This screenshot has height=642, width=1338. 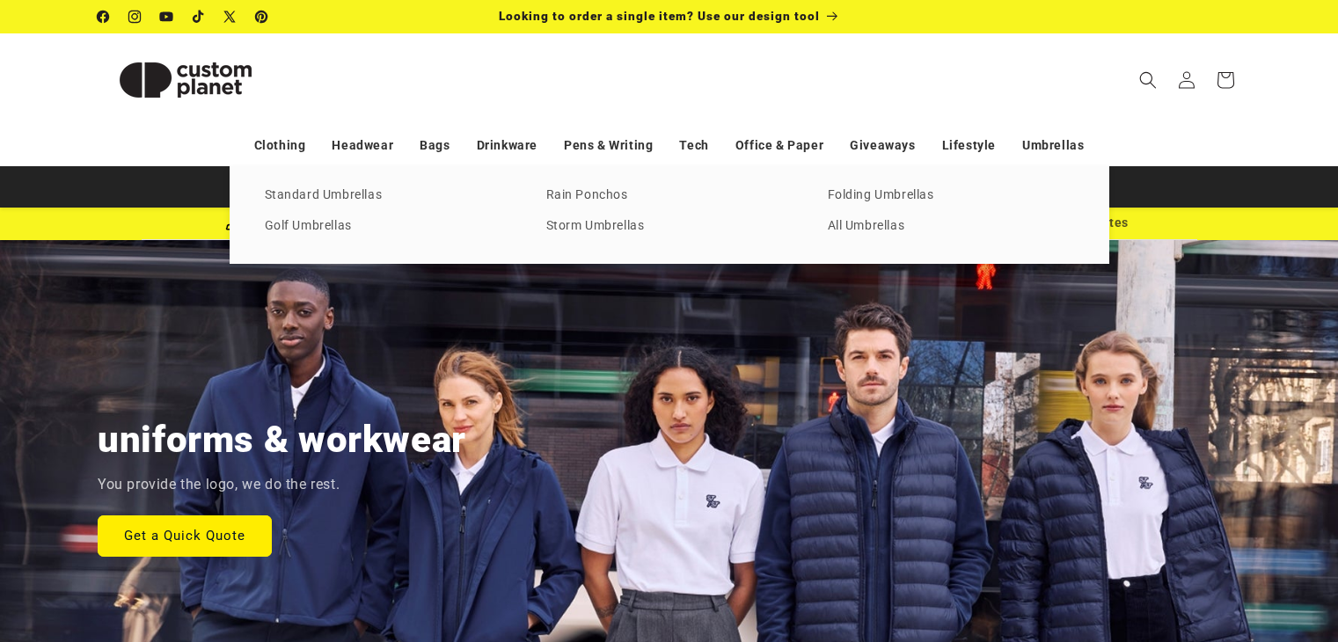 What do you see at coordinates (186, 80) in the screenshot?
I see `img: Custom Planet` at bounding box center [186, 80].